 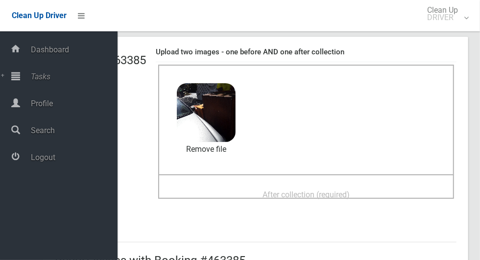 What do you see at coordinates (72, 49) in the screenshot?
I see `span: Dashboard` at bounding box center [72, 49].